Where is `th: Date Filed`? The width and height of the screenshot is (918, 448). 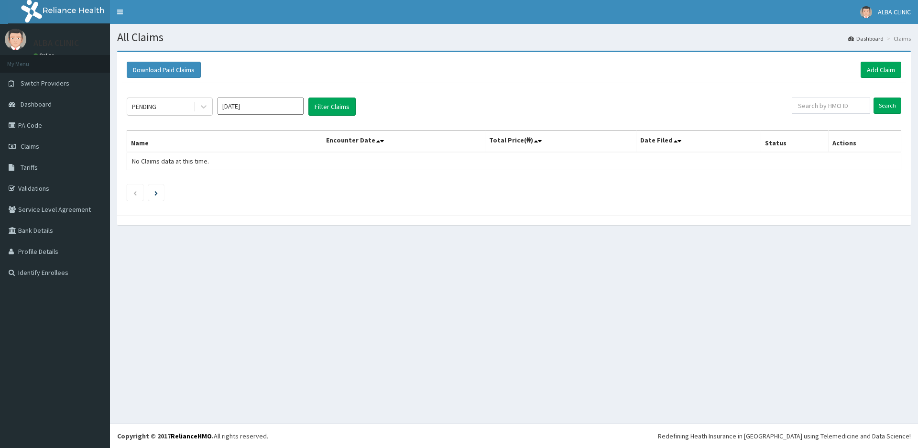
th: Date Filed is located at coordinates (698, 141).